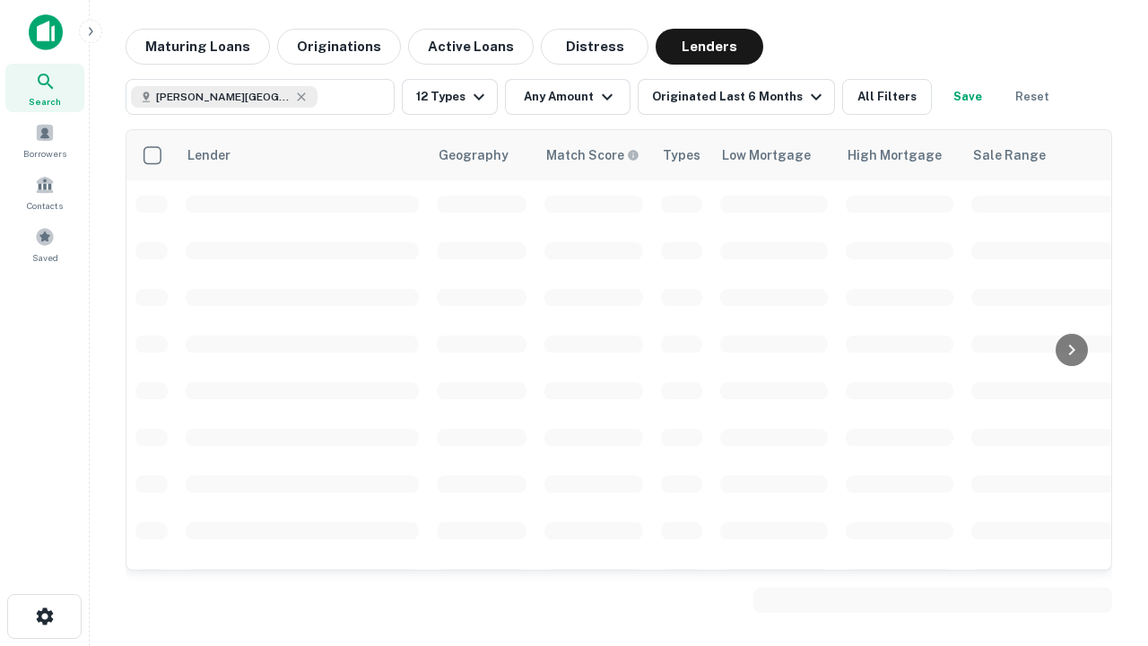 The image size is (1148, 646). What do you see at coordinates (474, 155) in the screenshot?
I see `div: Geography` at bounding box center [474, 155].